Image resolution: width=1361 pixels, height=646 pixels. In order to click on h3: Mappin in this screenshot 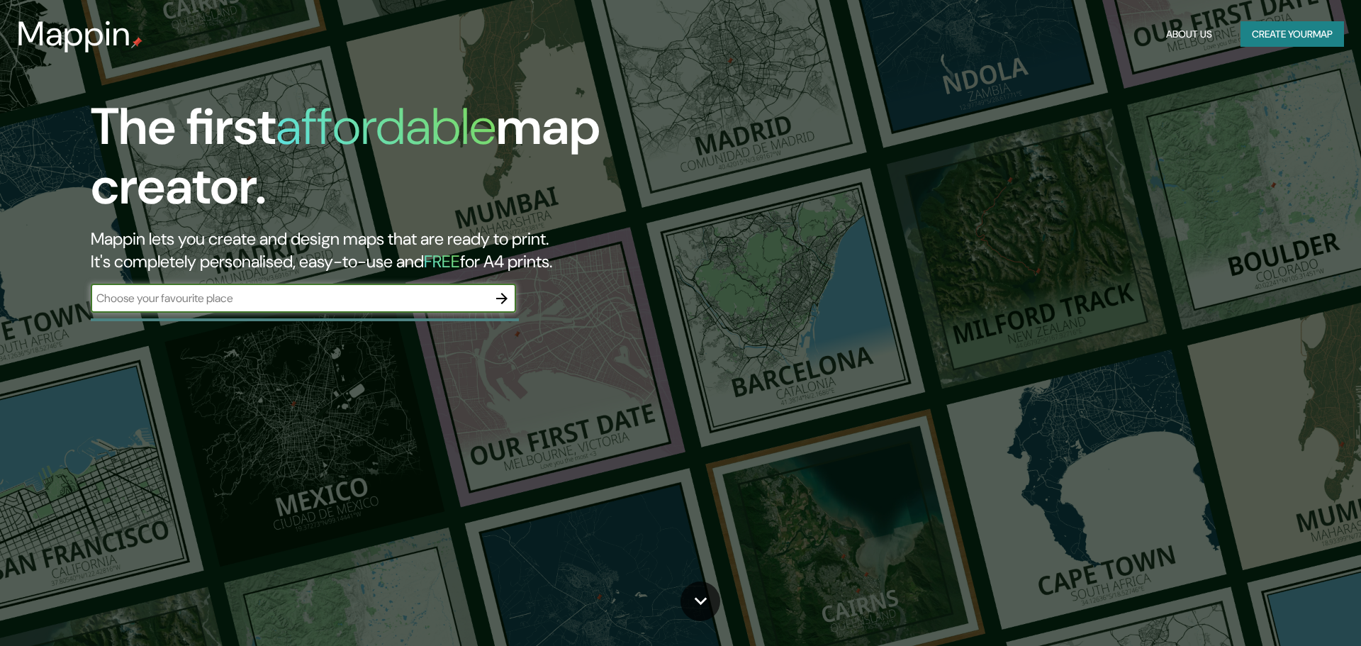, I will do `click(74, 34)`.